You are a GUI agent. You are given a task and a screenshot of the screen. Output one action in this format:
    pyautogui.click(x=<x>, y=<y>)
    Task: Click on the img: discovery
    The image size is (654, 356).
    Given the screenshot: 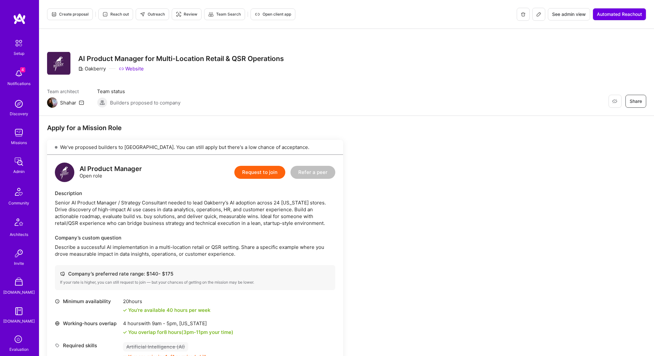 What is the action you would take?
    pyautogui.click(x=19, y=104)
    